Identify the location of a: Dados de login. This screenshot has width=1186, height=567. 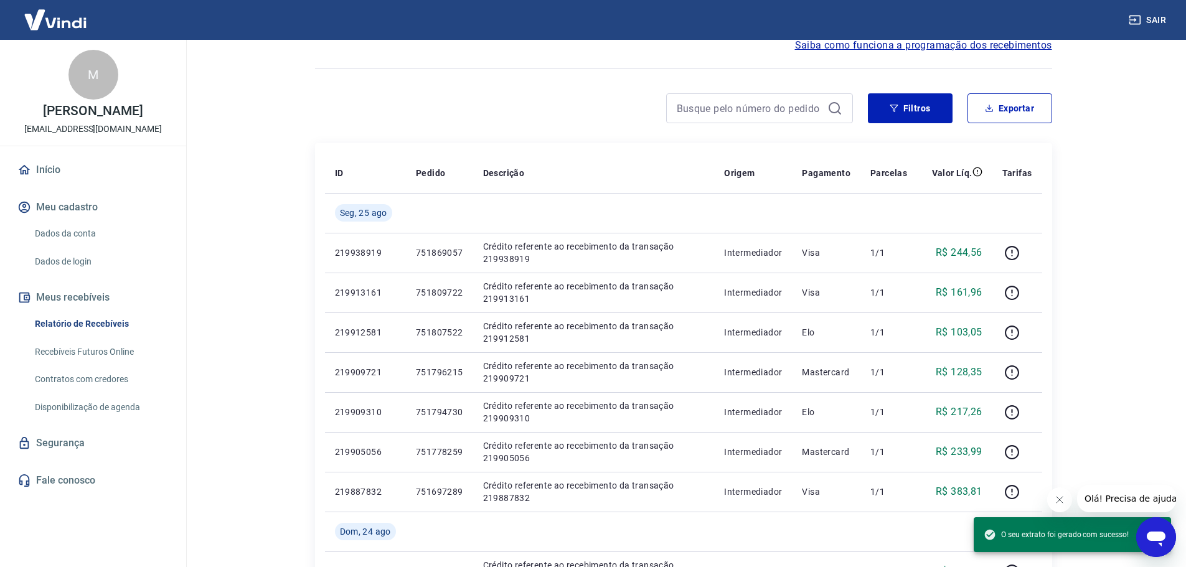
(100, 261).